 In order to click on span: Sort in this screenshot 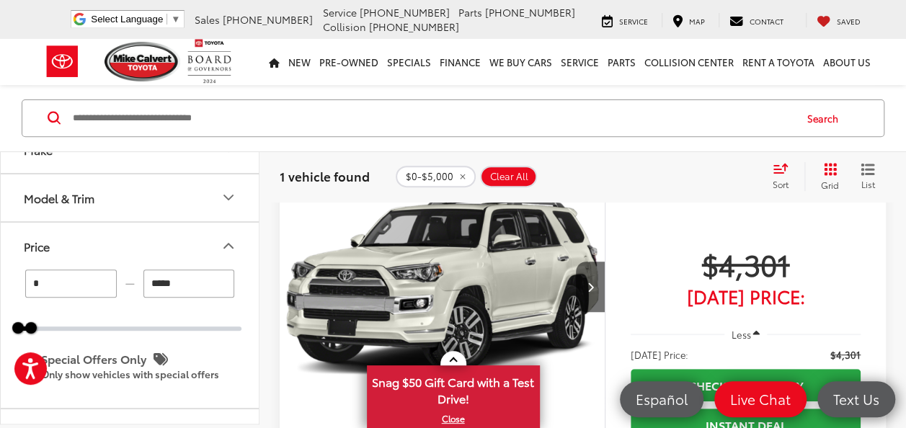, I will do `click(781, 184)`.